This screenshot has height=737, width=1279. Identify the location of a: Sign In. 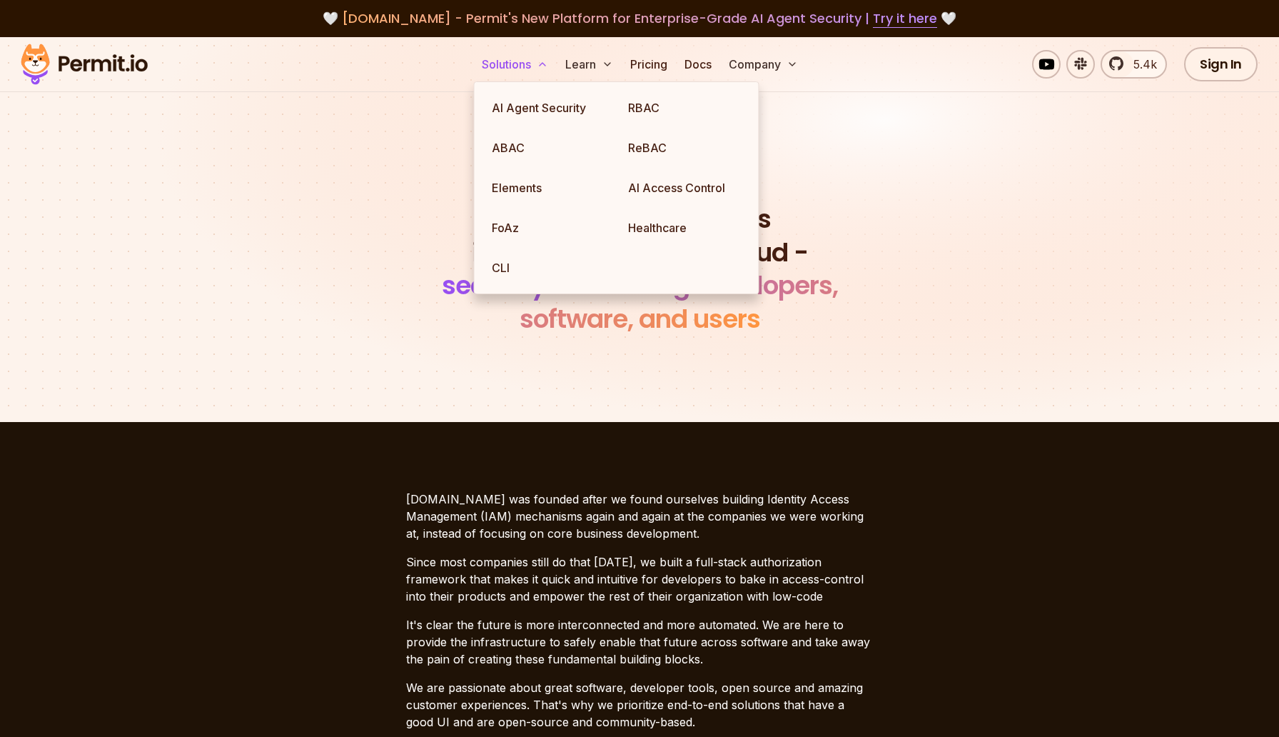
(1221, 64).